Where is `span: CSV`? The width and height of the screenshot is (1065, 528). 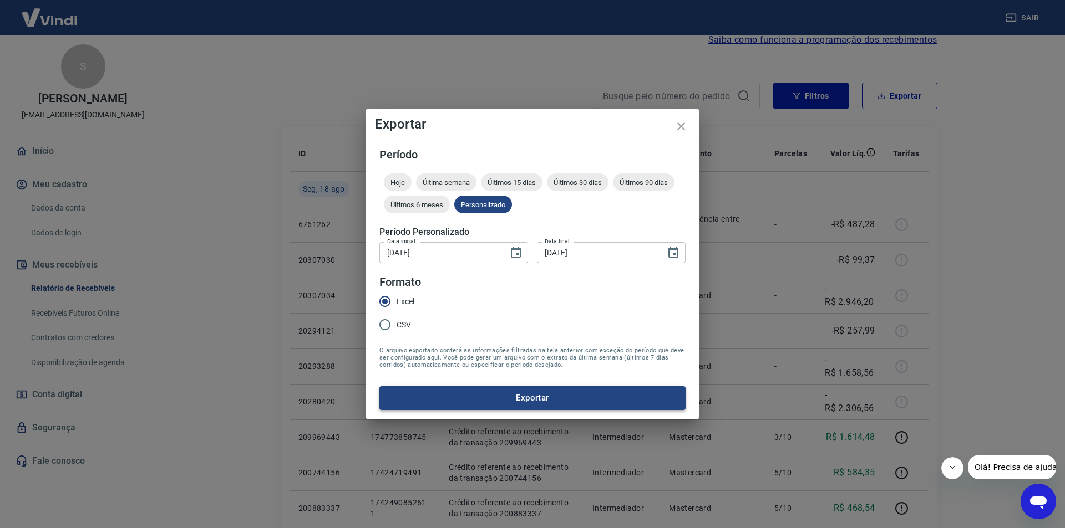
span: CSV is located at coordinates (404, 325).